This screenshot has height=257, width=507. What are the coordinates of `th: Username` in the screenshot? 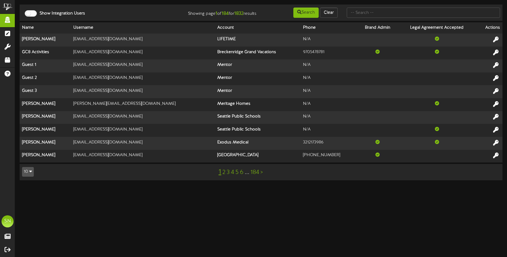 It's located at (143, 28).